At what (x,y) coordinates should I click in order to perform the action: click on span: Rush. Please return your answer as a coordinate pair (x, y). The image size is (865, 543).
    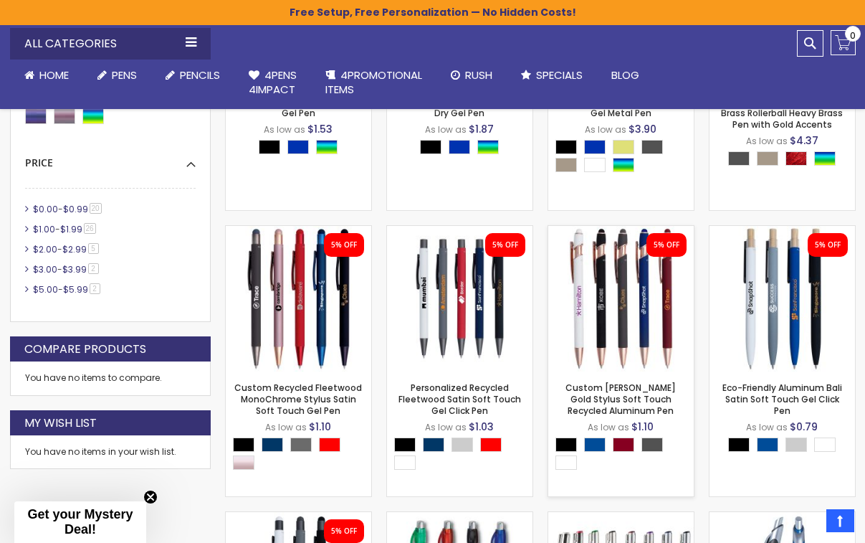
    Looking at the image, I should click on (479, 75).